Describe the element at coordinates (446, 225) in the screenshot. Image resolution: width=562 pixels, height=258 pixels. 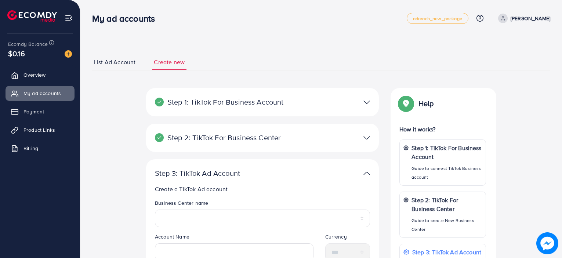
I see `p: Guide to create New Business Center` at that location.